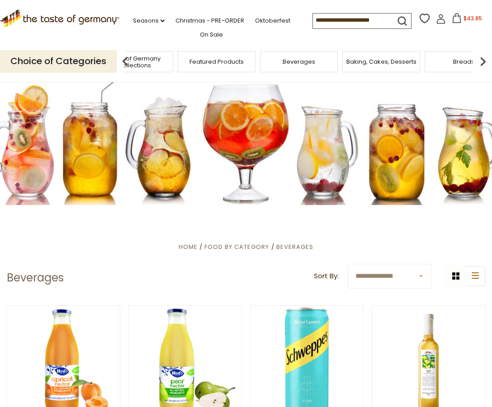 This screenshot has width=492, height=407. Describe the element at coordinates (210, 21) in the screenshot. I see `a: Christmas - PRE-ORDER` at that location.